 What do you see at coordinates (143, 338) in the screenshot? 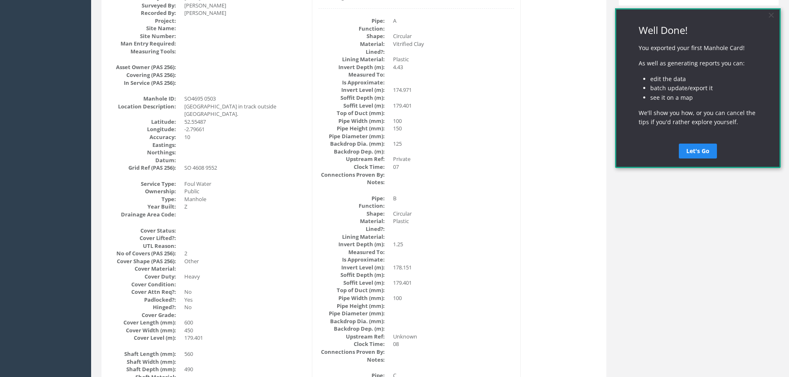
I see `dt: Cover Level (m):` at bounding box center [143, 338].